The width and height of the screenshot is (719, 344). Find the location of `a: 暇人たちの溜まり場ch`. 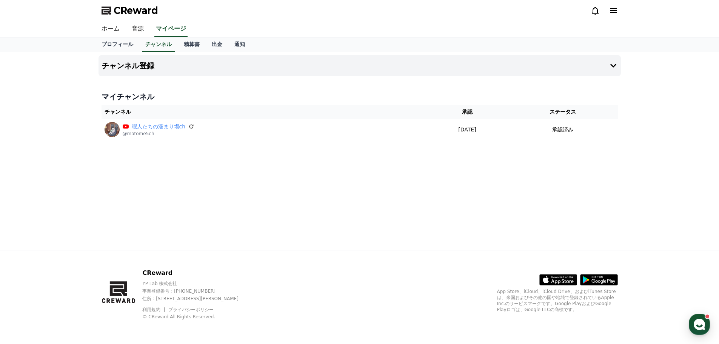

a: 暇人たちの溜まり場ch is located at coordinates (159, 126).